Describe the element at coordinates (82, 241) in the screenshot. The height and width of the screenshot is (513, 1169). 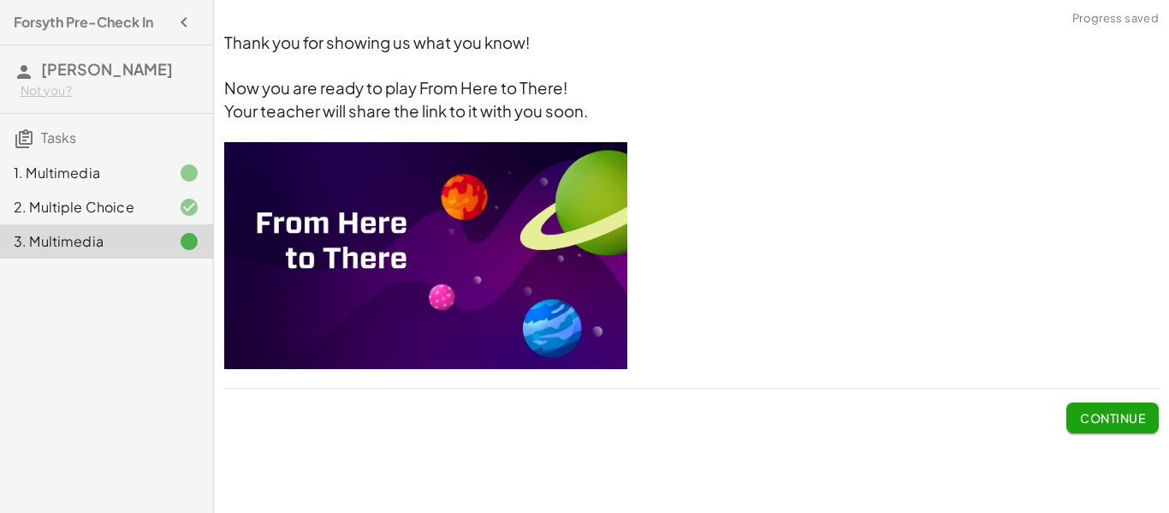
I see `div: 3. Multimedia` at that location.